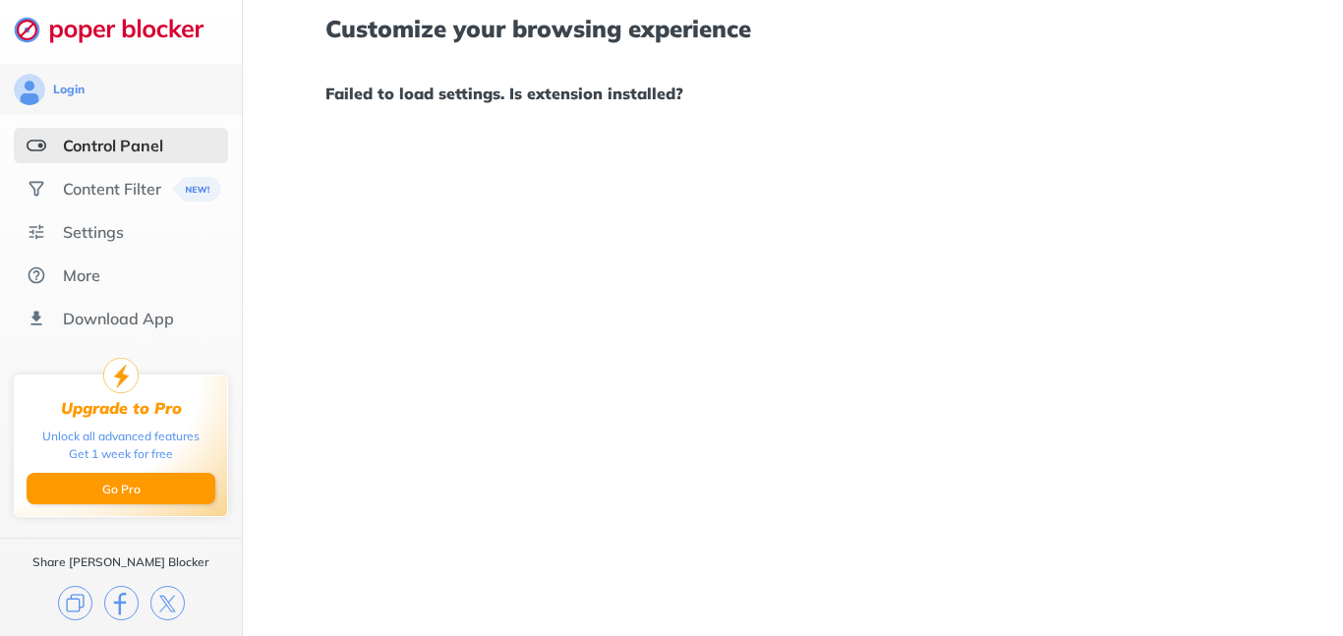  I want to click on img: logo-webpage.svg, so click(119, 29).